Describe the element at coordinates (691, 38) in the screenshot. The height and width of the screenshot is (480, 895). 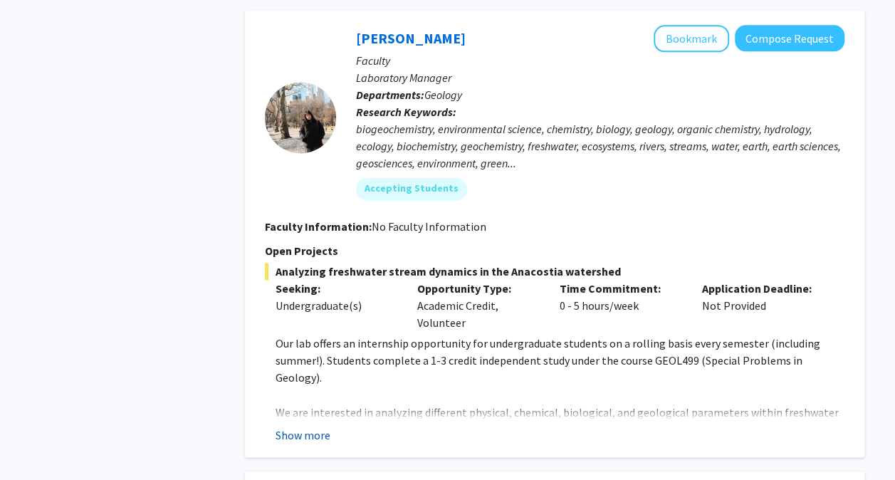
I see `button: Add Ashley Mon to Bookmarks` at that location.